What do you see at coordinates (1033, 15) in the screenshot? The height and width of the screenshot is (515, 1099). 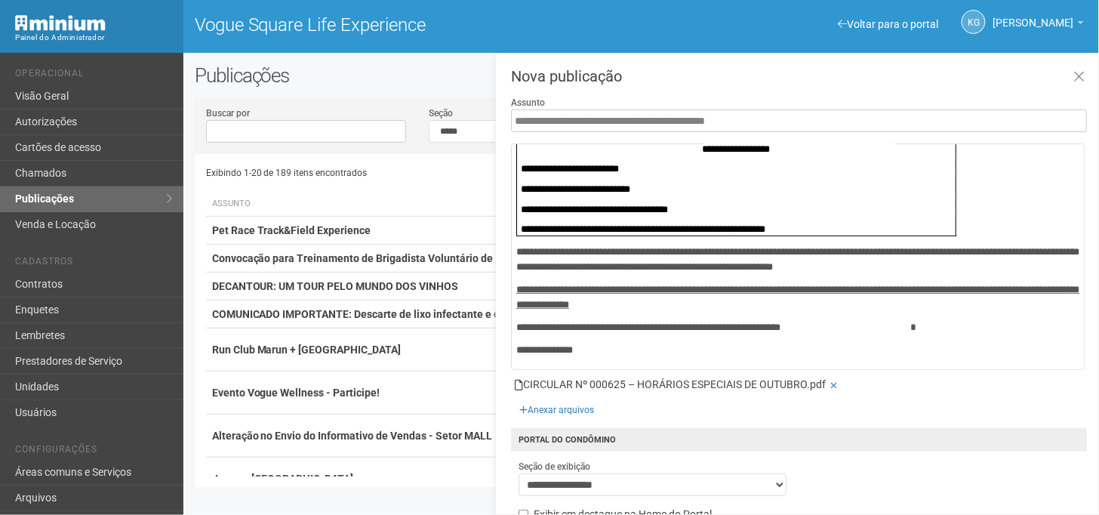 I see `span: Karina Godoy` at bounding box center [1033, 15].